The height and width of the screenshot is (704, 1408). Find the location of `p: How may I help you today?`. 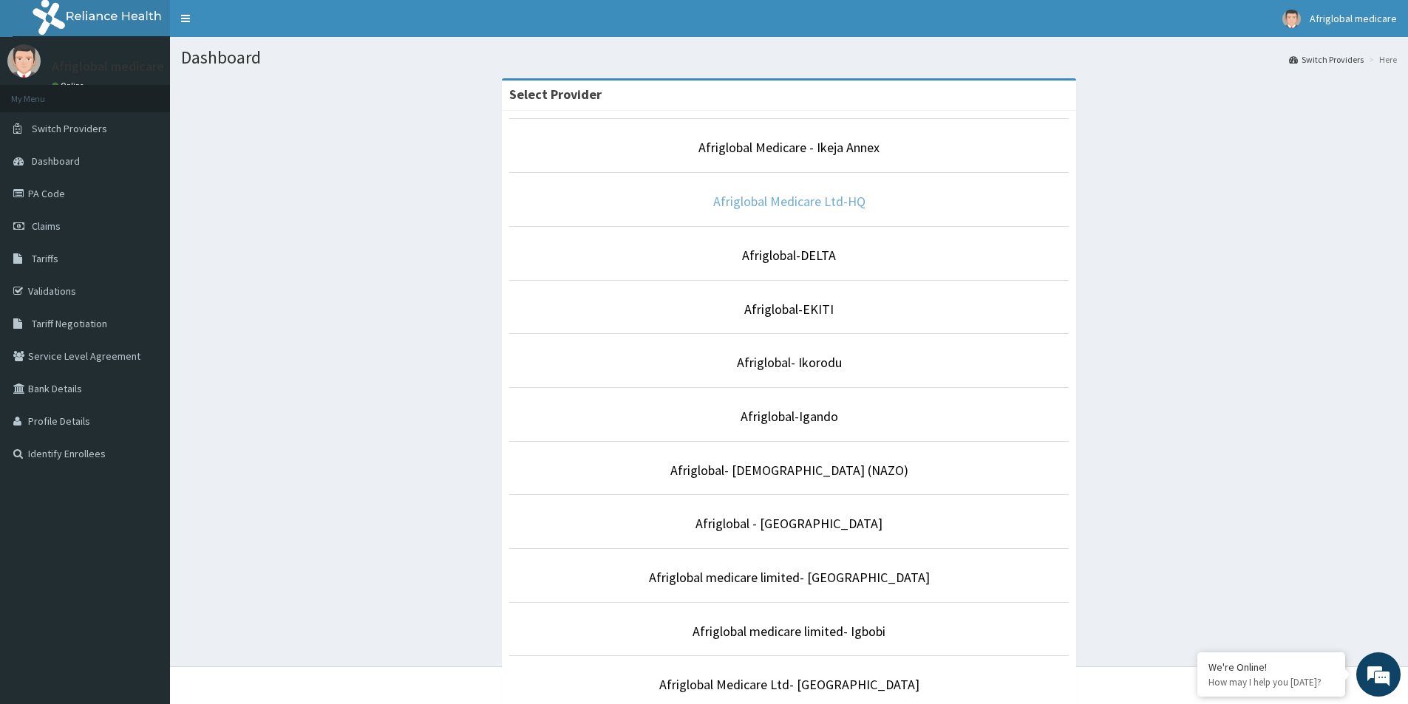

p: How may I help you today? is located at coordinates (1271, 682).